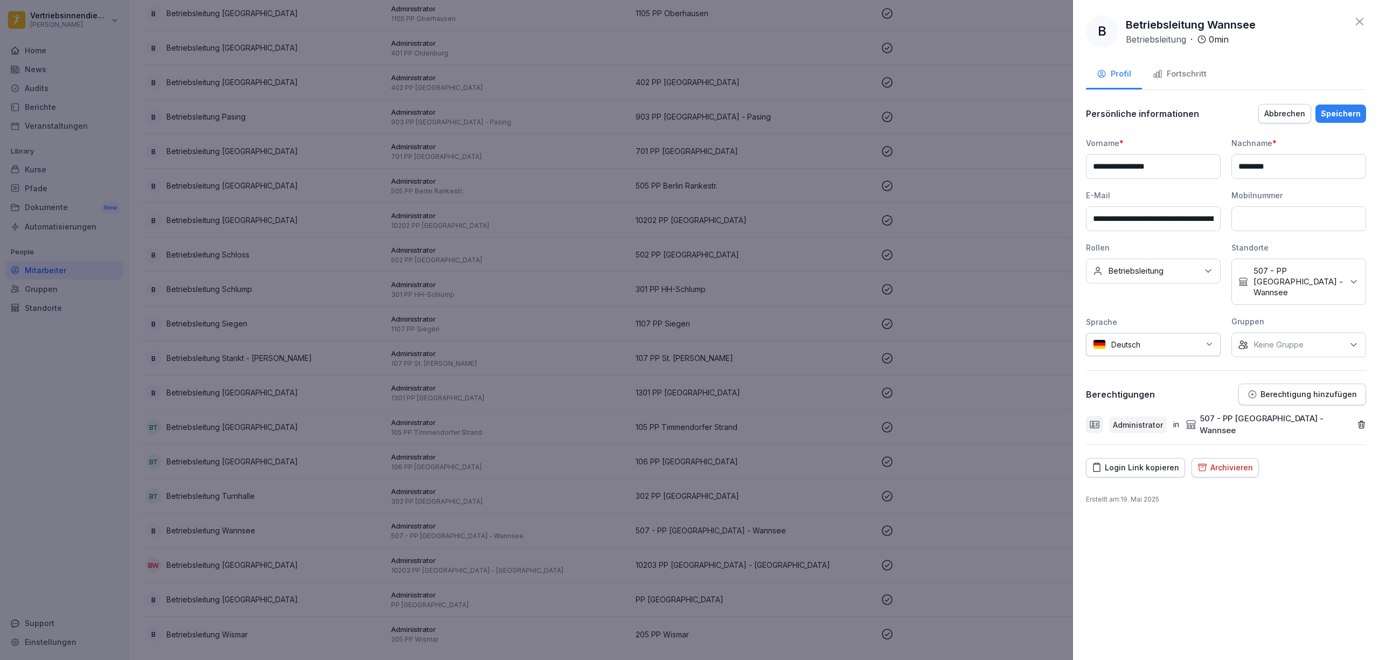 Image resolution: width=1379 pixels, height=660 pixels. Describe the element at coordinates (1226, 499) in the screenshot. I see `p: Erstellt am : 19. Mai 2025` at that location.